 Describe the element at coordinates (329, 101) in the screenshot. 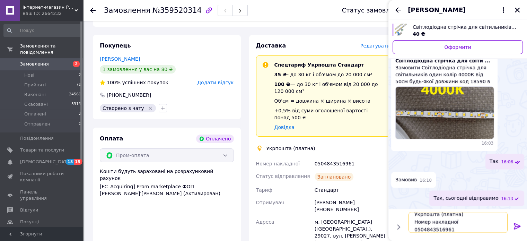

I see `div: Об'єм = довжина × ширина × висота` at that location.